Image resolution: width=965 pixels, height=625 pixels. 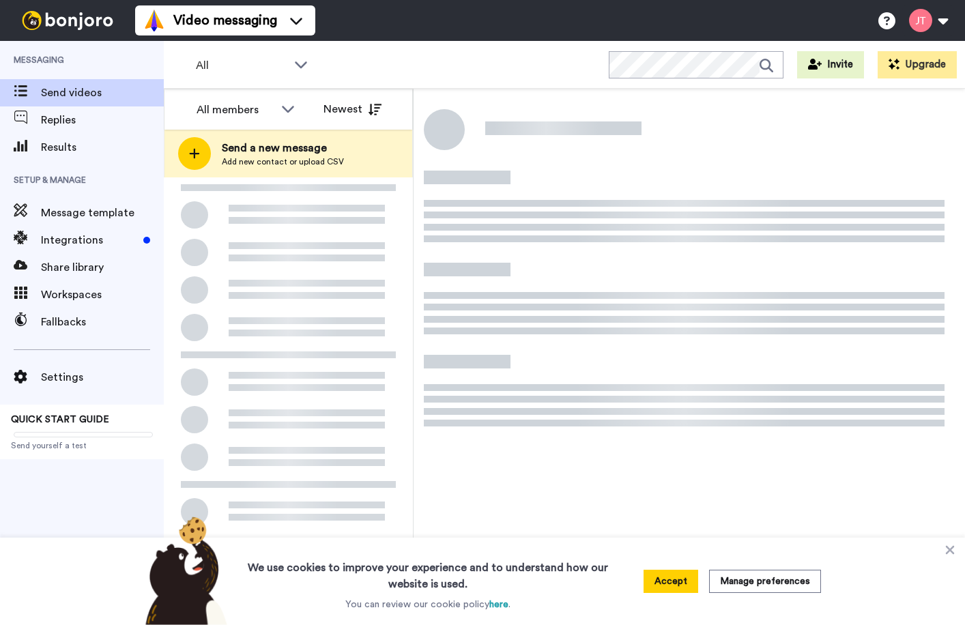 What do you see at coordinates (102, 147) in the screenshot?
I see `span: Results` at bounding box center [102, 147].